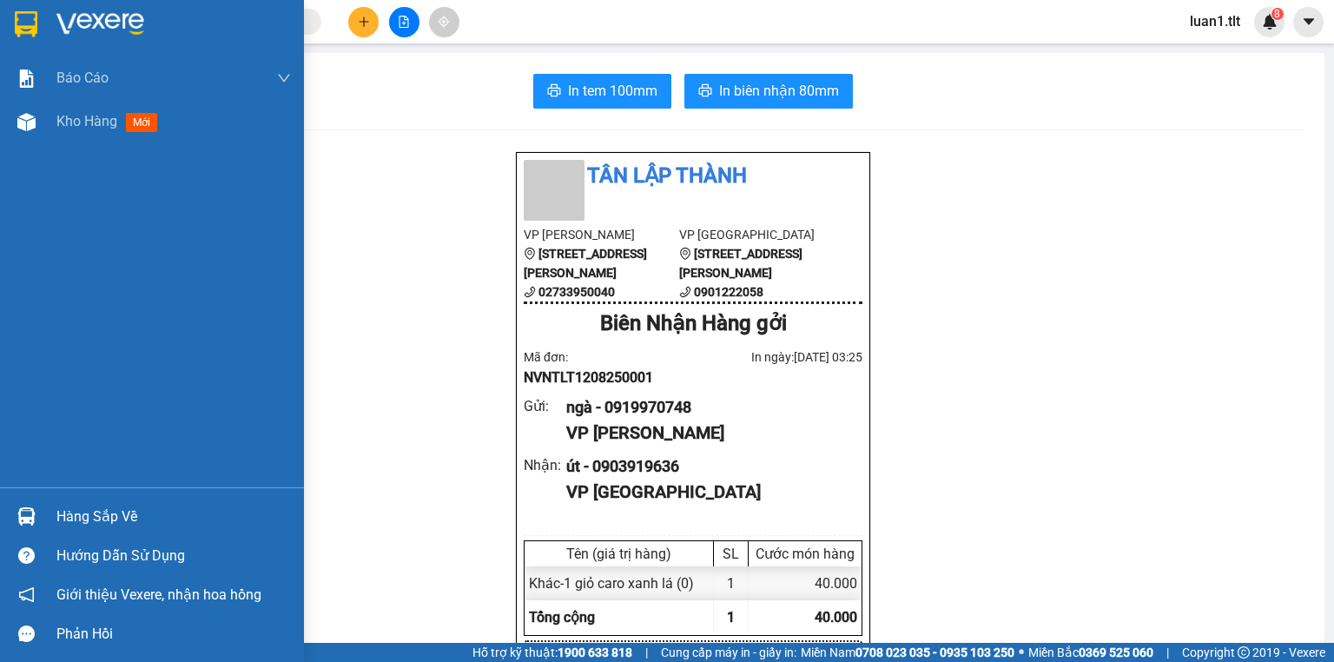 The height and width of the screenshot is (662, 1334). What do you see at coordinates (730, 616) in the screenshot?
I see `span: 1` at bounding box center [730, 616].